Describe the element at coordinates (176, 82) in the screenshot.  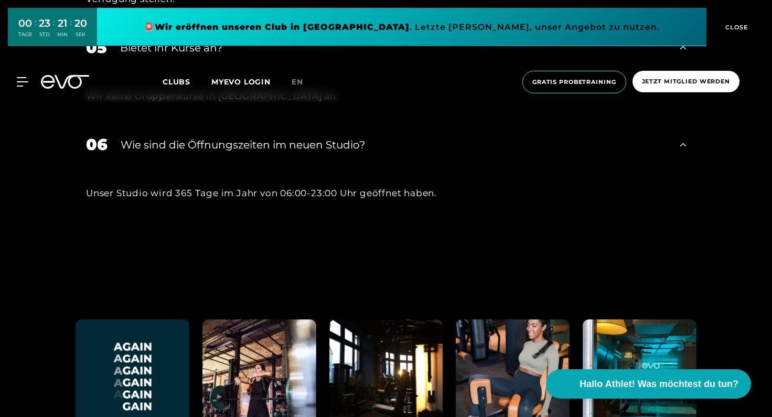
I see `span: Clubs` at that location.